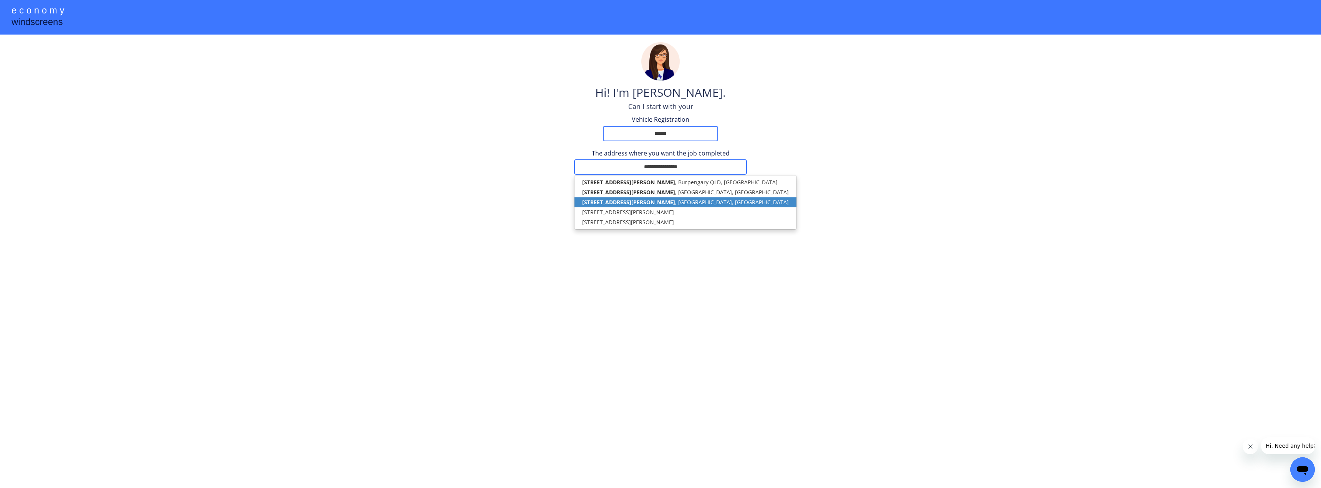 This screenshot has height=488, width=1321. Describe the element at coordinates (37, 23) in the screenshot. I see `div: windscreens` at that location.